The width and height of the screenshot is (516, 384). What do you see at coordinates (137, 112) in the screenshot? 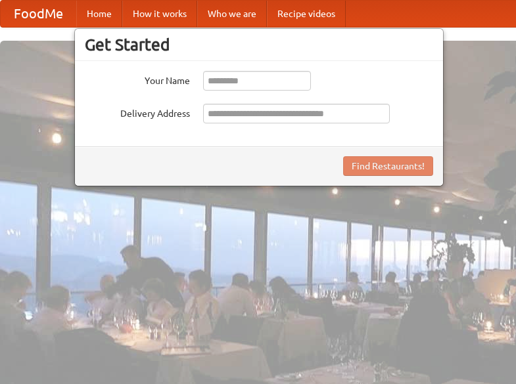
I see `label: Delivery Address` at bounding box center [137, 112].